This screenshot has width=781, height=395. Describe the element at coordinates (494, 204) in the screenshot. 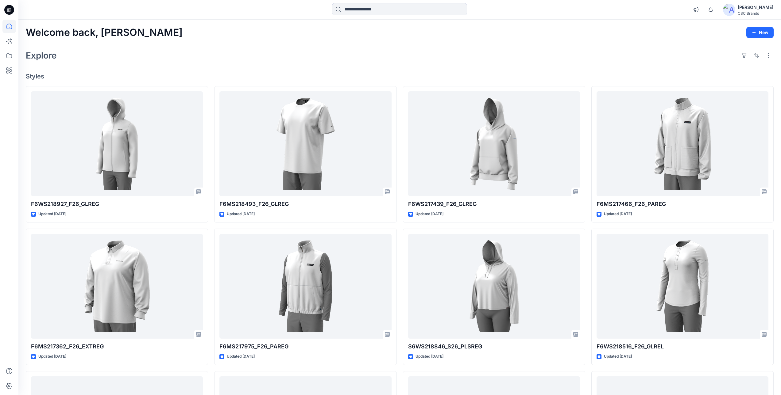

I see `p: F6WS217439_F26_GLREG` at that location.